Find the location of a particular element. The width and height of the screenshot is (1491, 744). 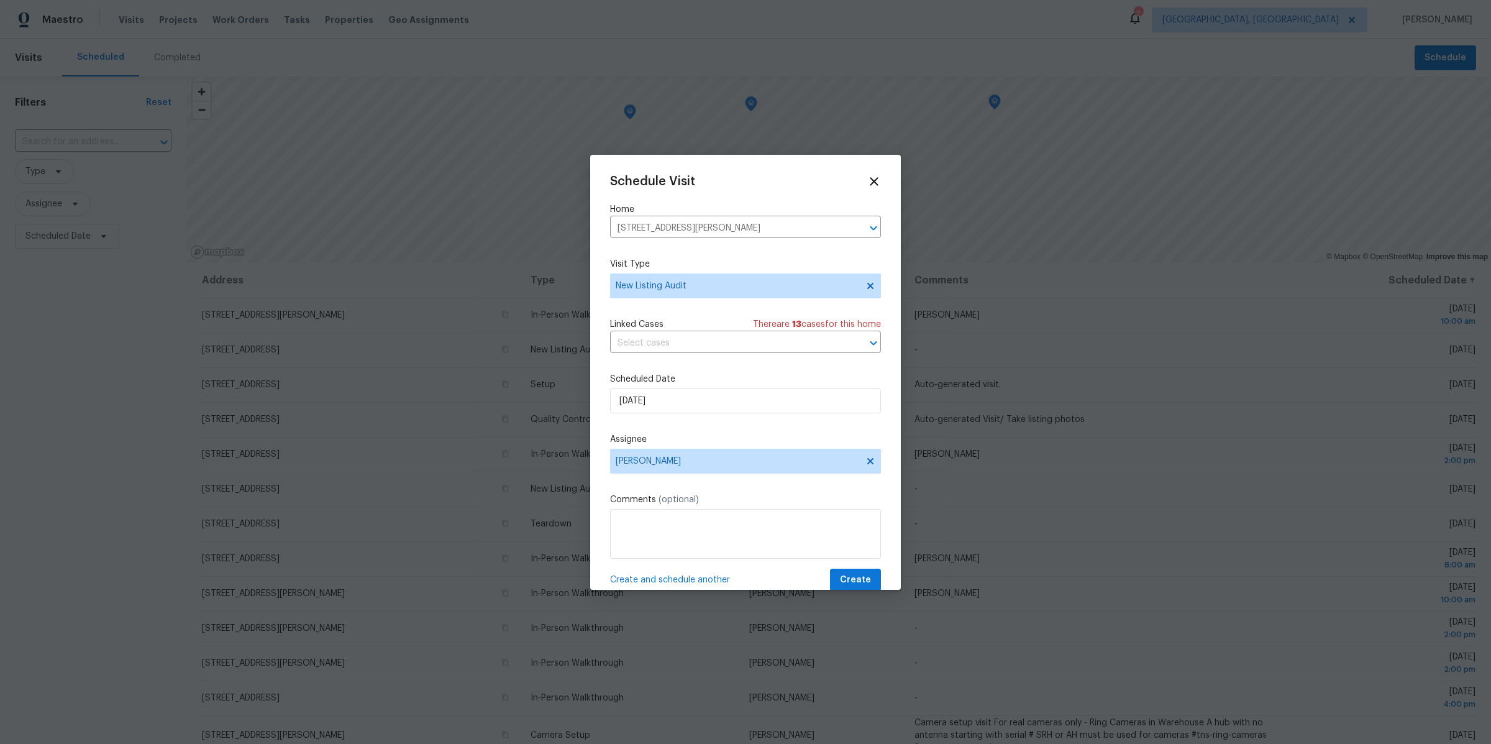

label: Assignee is located at coordinates (745, 439).